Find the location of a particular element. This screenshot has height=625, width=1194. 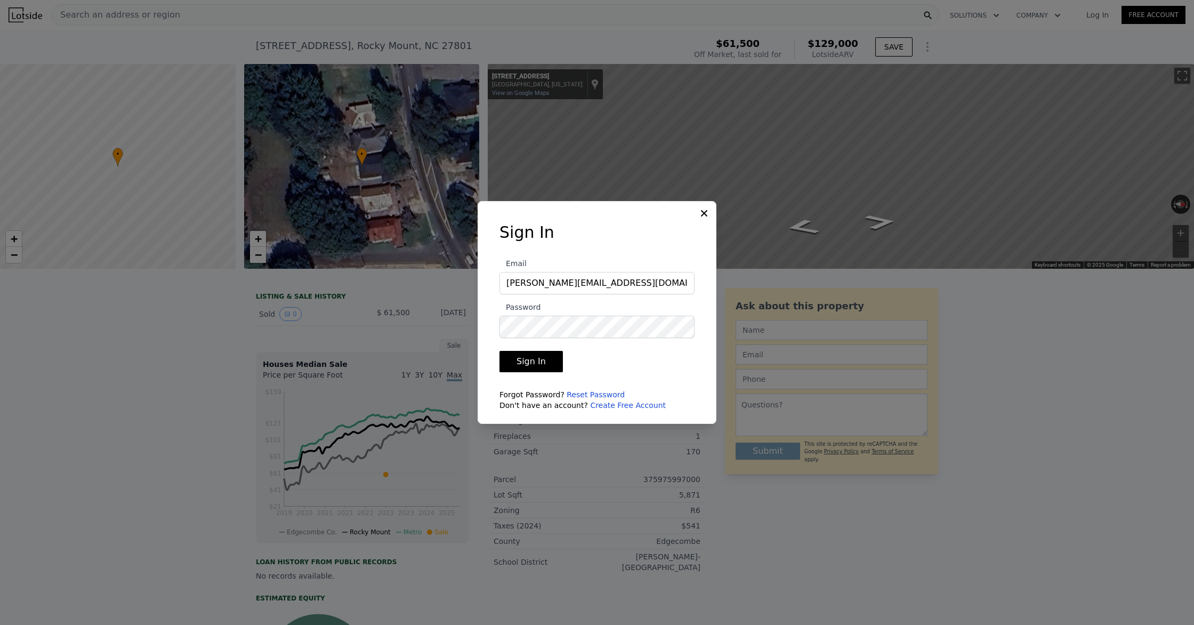

h3: Sign In is located at coordinates (597, 232).